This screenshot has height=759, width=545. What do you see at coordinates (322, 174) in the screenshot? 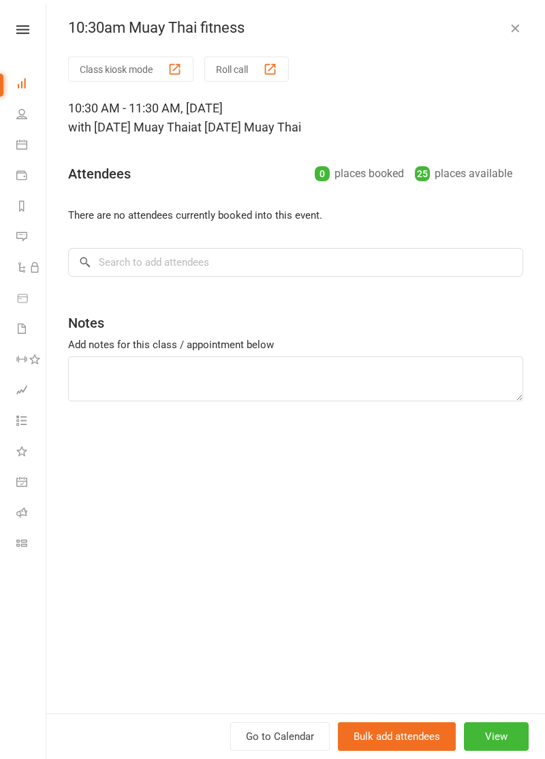
I see `div: 0` at bounding box center [322, 174].